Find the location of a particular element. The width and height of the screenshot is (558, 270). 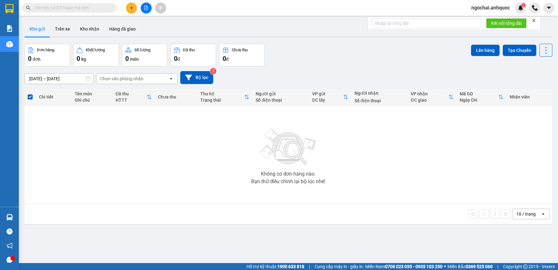

span: search is located at coordinates (28, 8).